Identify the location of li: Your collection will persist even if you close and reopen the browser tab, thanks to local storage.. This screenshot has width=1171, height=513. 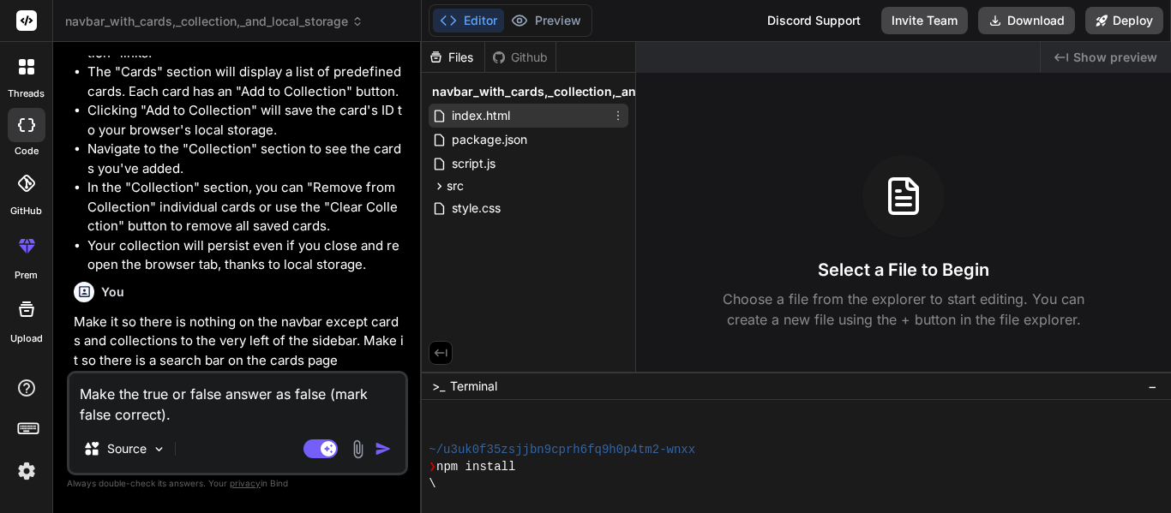
(246, 255).